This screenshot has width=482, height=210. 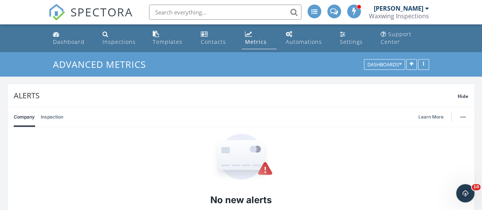 What do you see at coordinates (351, 42) in the screenshot?
I see `div: Settings` at bounding box center [351, 42].